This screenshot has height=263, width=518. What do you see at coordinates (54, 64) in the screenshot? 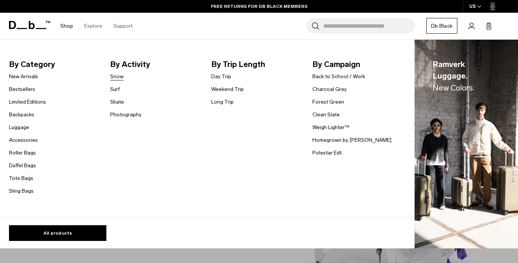
I see `span: By Category` at bounding box center [54, 64].